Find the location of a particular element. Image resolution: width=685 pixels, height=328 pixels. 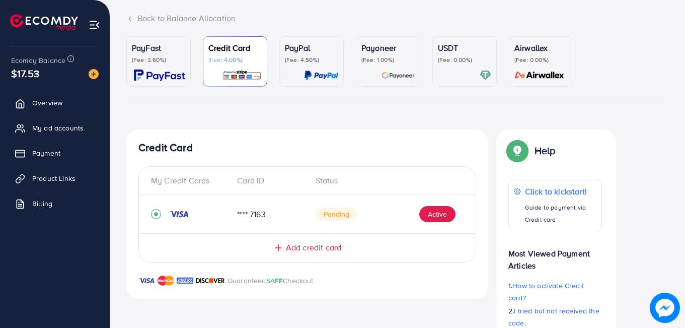

p: Airwallex is located at coordinates (541, 48).